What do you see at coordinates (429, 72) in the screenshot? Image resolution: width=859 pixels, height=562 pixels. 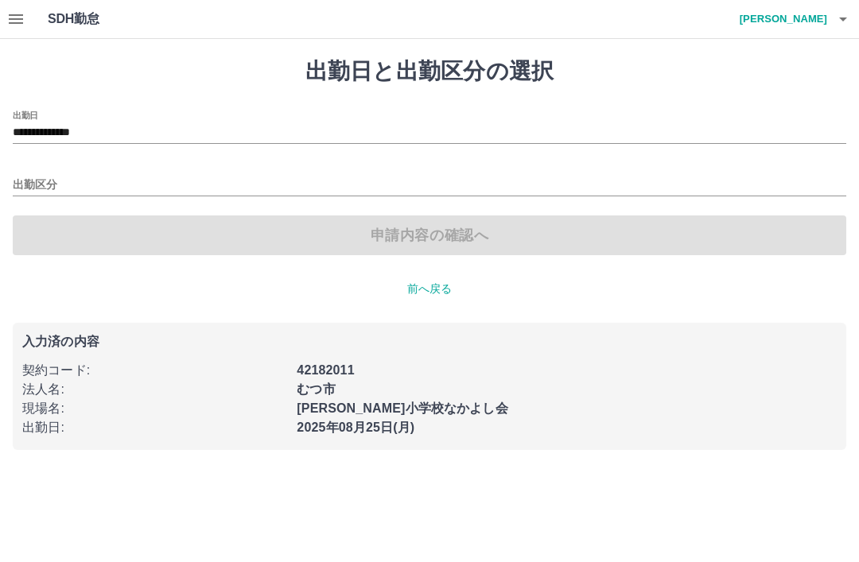 I see `h1: 出勤日と出勤区分の選択` at bounding box center [429, 72].